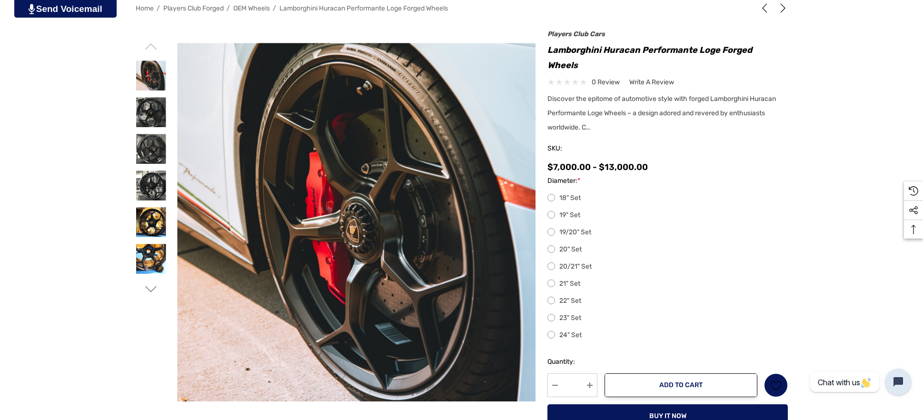  What do you see at coordinates (667, 318) in the screenshot?
I see `label: 23" Set` at bounding box center [667, 318].